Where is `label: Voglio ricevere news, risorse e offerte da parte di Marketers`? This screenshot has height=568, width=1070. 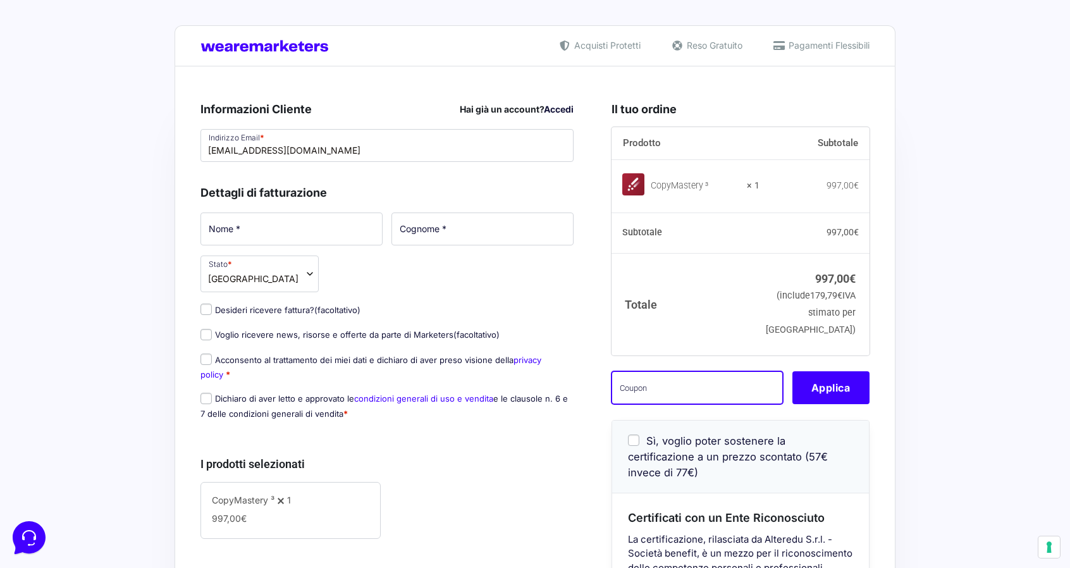
label: Voglio ricevere news, risorse e offerte da parte di Marketers is located at coordinates (350, 335).